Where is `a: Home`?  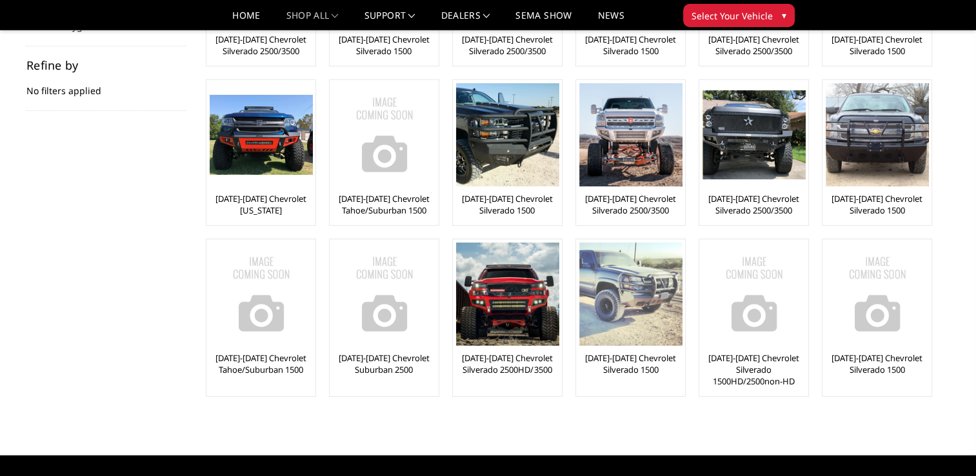
a: Home is located at coordinates (246, 20).